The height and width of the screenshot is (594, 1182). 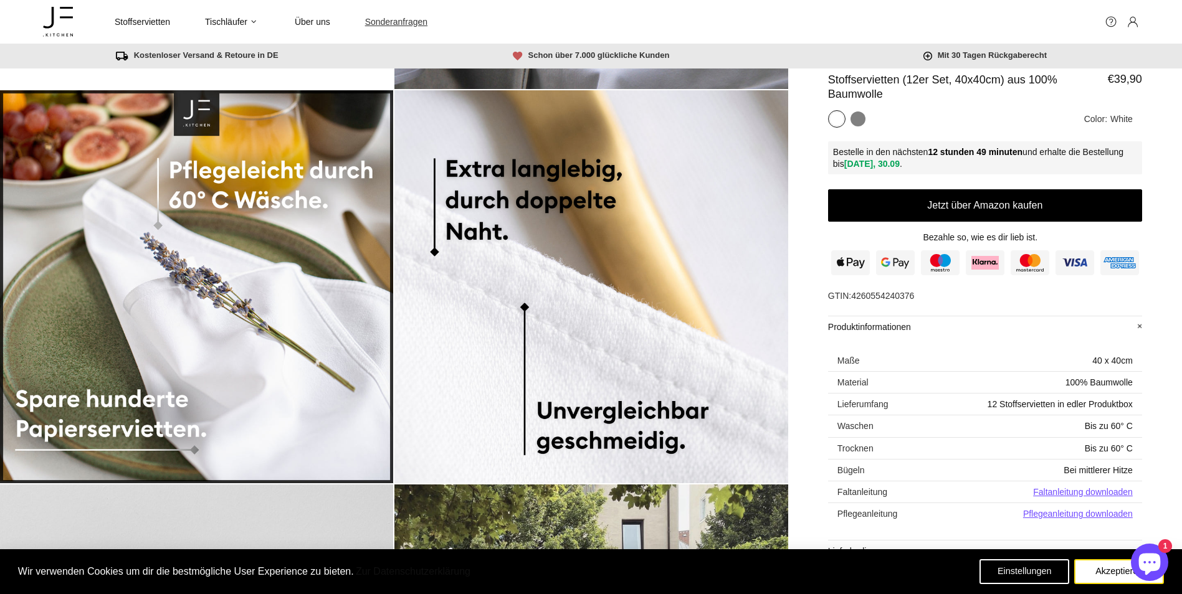 I want to click on td: Bügeln, so click(x=872, y=470).